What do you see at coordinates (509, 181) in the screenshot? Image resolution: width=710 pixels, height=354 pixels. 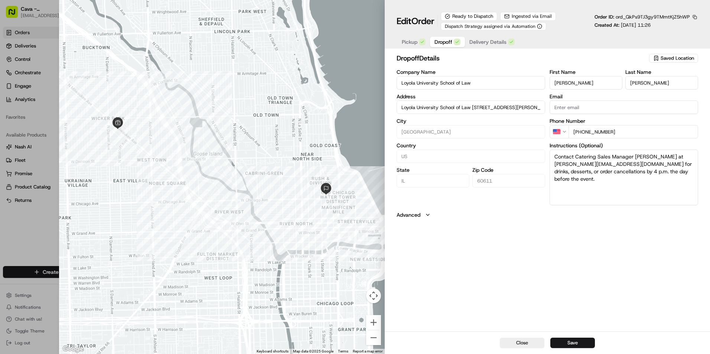 I see `input: Enter zip code` at bounding box center [509, 181].